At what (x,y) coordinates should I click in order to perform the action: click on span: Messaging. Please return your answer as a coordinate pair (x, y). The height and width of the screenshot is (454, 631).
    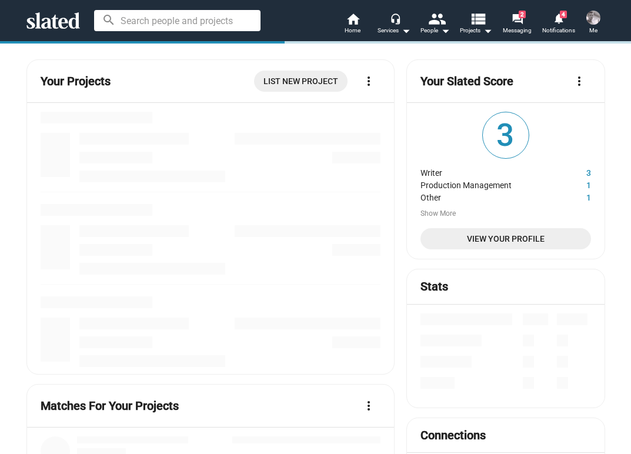
    Looking at the image, I should click on (517, 31).